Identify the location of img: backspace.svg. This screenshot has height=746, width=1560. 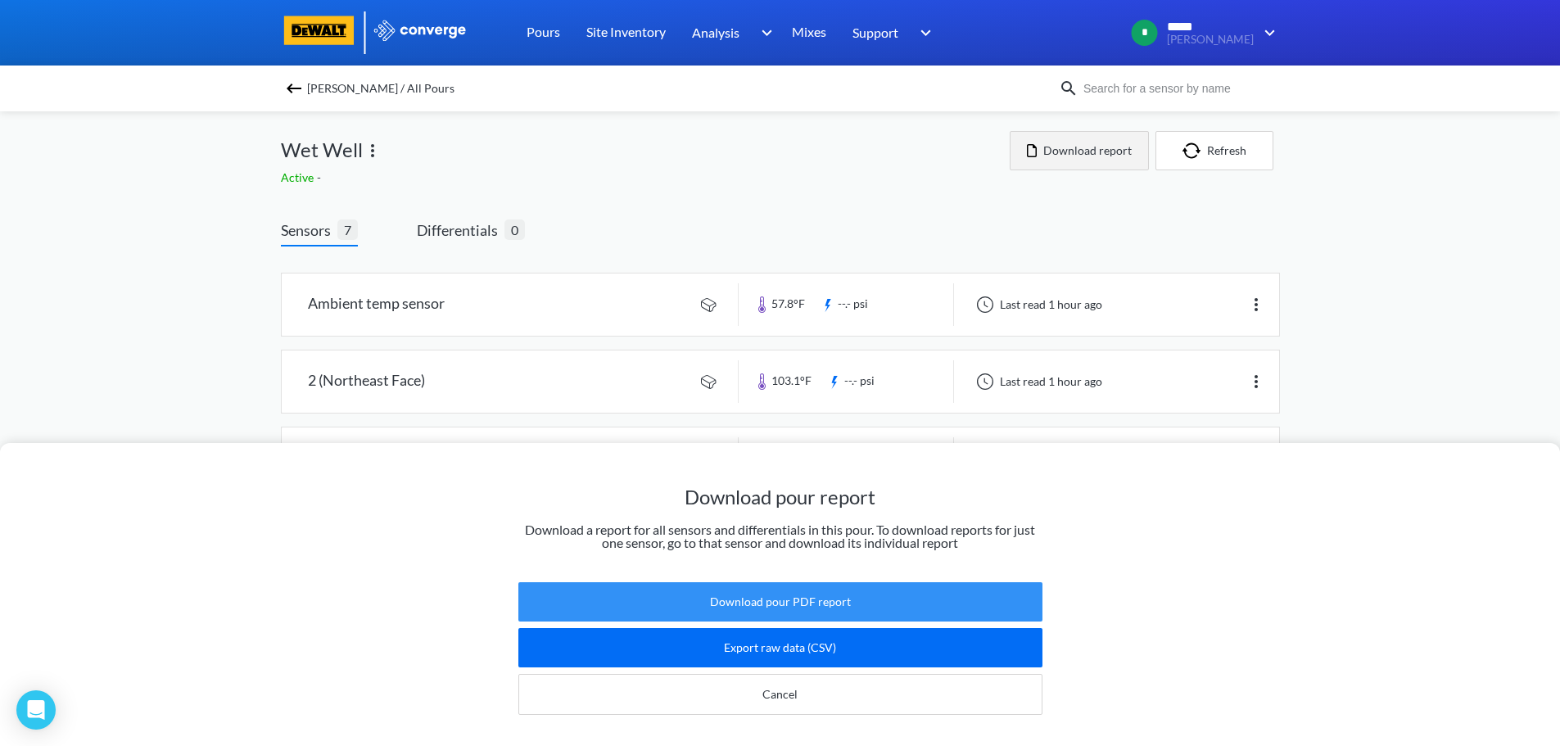
(294, 88).